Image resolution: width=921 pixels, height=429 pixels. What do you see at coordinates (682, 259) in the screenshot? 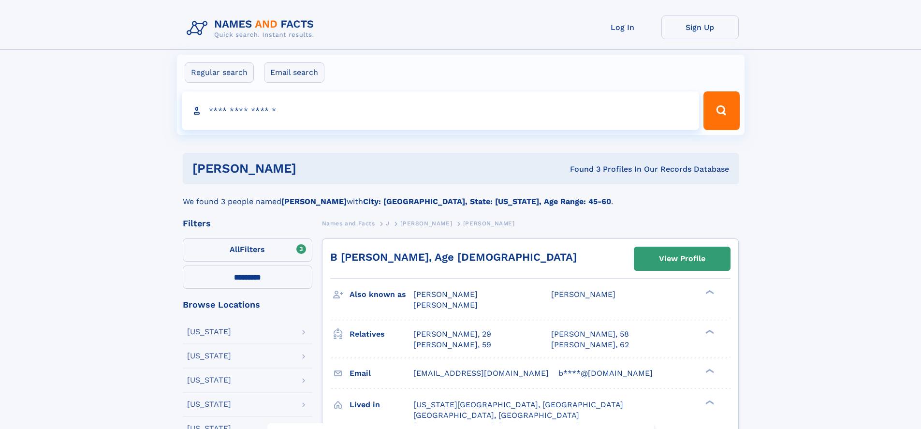
I see `div: View Profile` at bounding box center [682, 259].